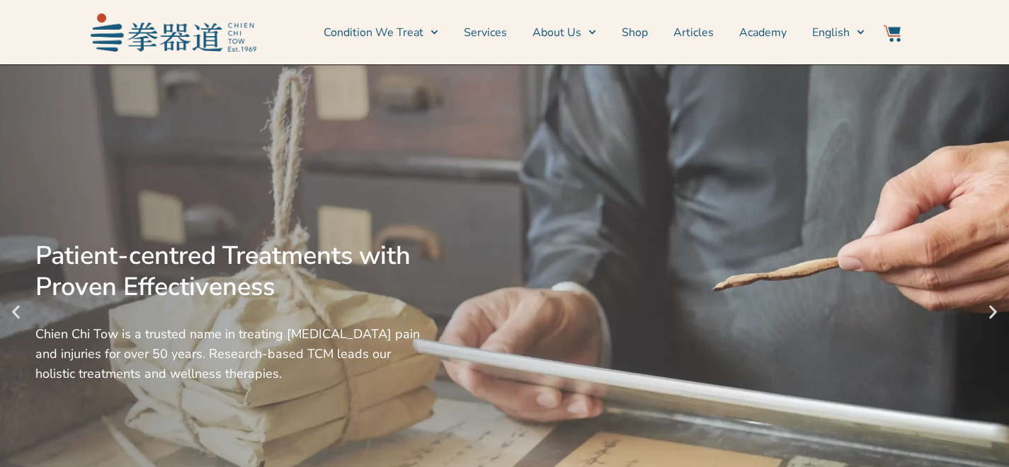 This screenshot has width=1009, height=467. What do you see at coordinates (763, 33) in the screenshot?
I see `a: Academy` at bounding box center [763, 33].